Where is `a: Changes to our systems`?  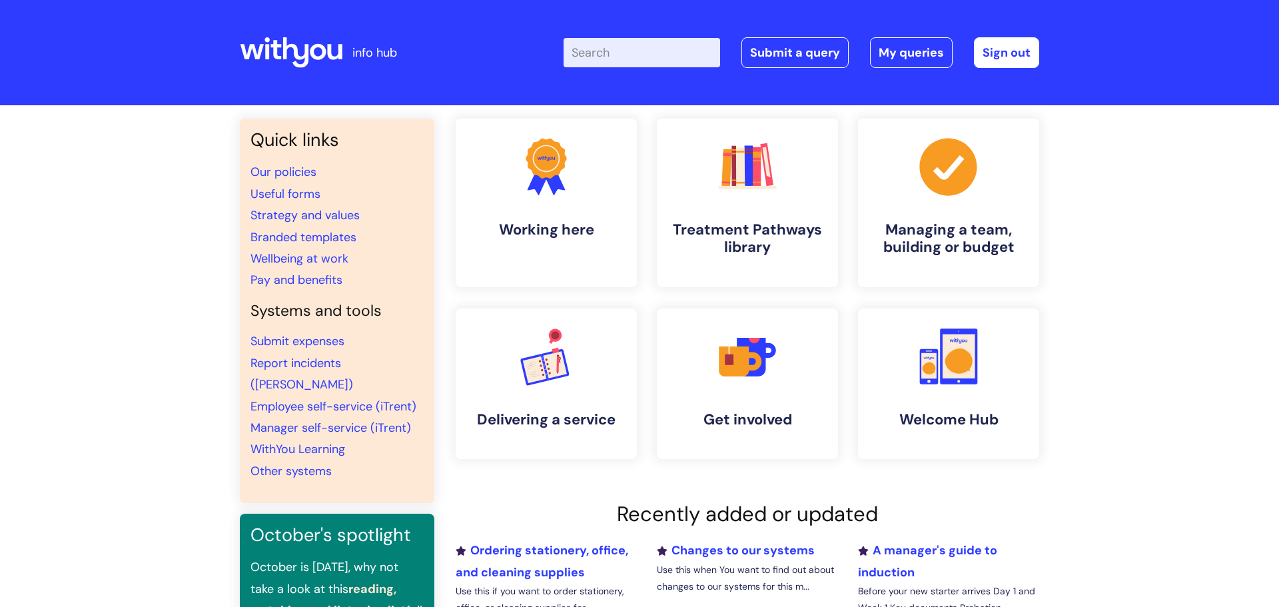
a: Changes to our systems is located at coordinates (735, 550).